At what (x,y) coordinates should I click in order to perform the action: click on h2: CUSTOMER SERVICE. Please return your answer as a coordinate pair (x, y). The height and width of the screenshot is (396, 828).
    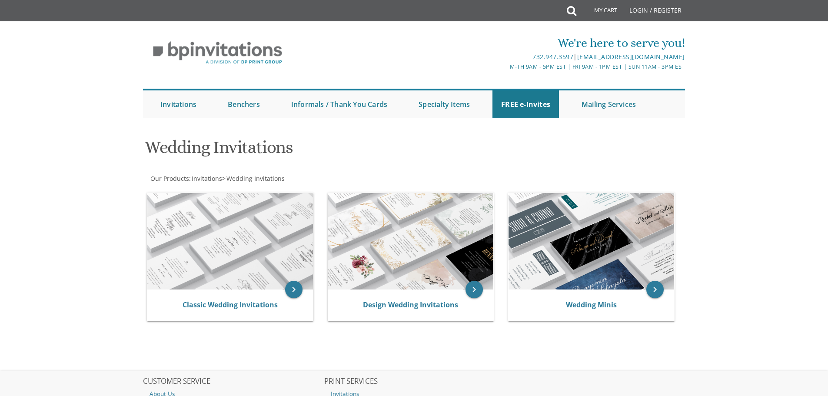
    Looking at the image, I should click on (233, 382).